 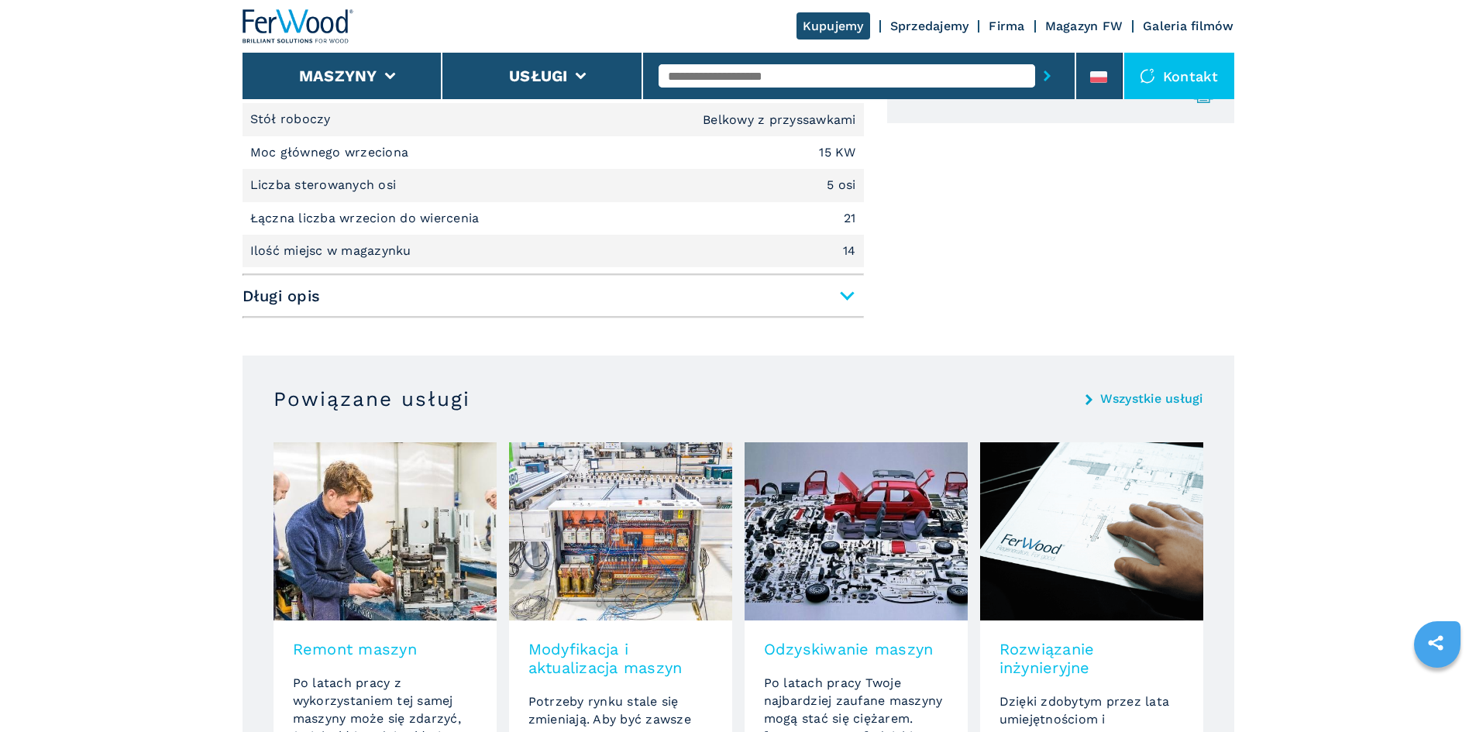 What do you see at coordinates (1152, 399) in the screenshot?
I see `a: Wszystkie usługi` at bounding box center [1152, 399].